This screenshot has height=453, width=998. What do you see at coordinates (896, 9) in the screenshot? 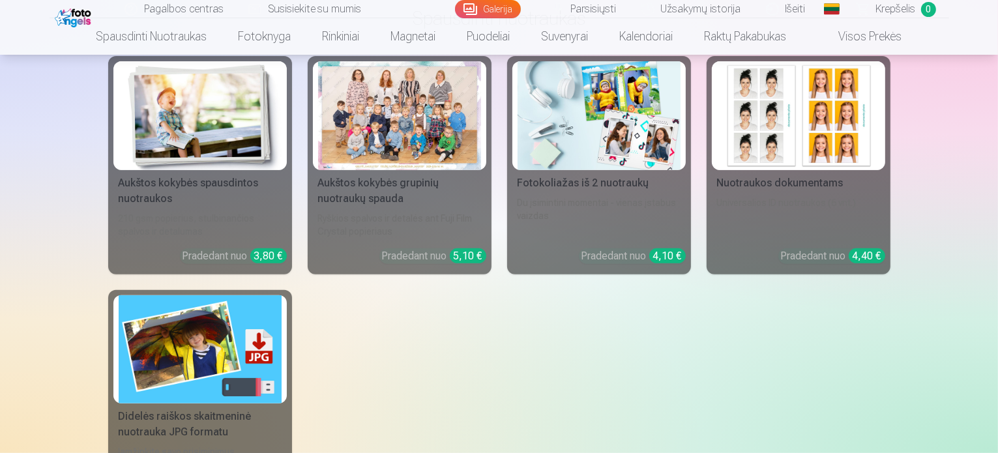
I see `span: Krepšelis` at bounding box center [896, 9].